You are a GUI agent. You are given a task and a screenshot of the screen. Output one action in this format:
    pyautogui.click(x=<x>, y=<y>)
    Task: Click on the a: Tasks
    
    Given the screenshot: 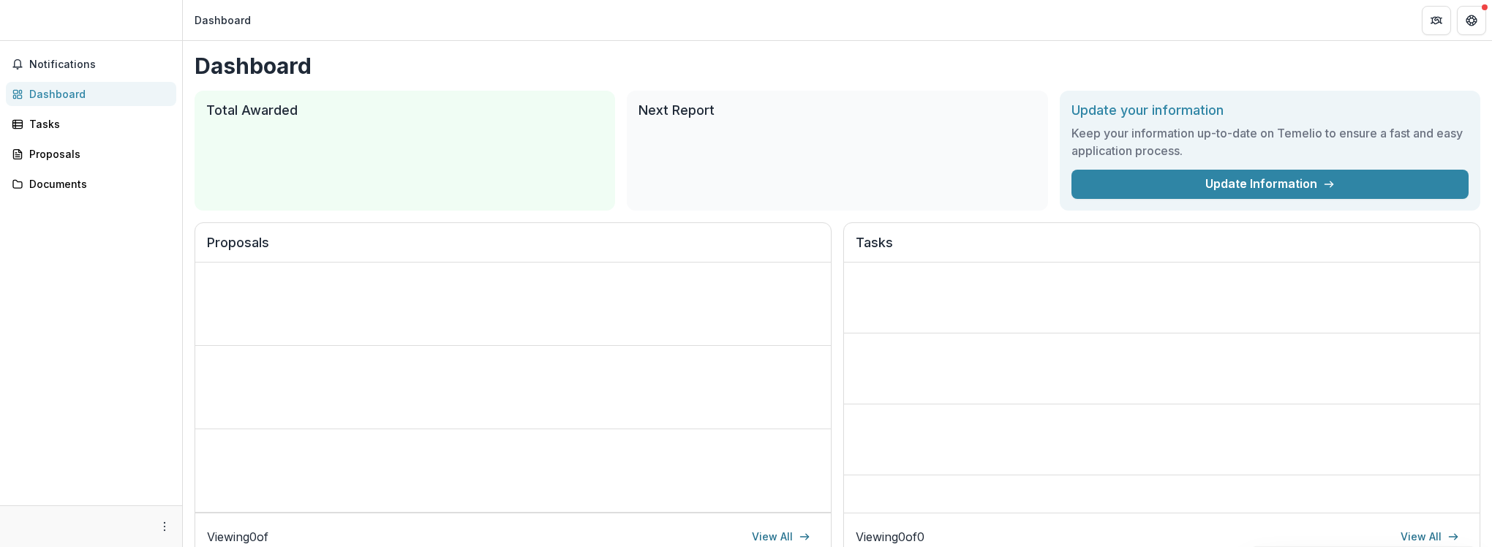 What is the action you would take?
    pyautogui.click(x=91, y=124)
    